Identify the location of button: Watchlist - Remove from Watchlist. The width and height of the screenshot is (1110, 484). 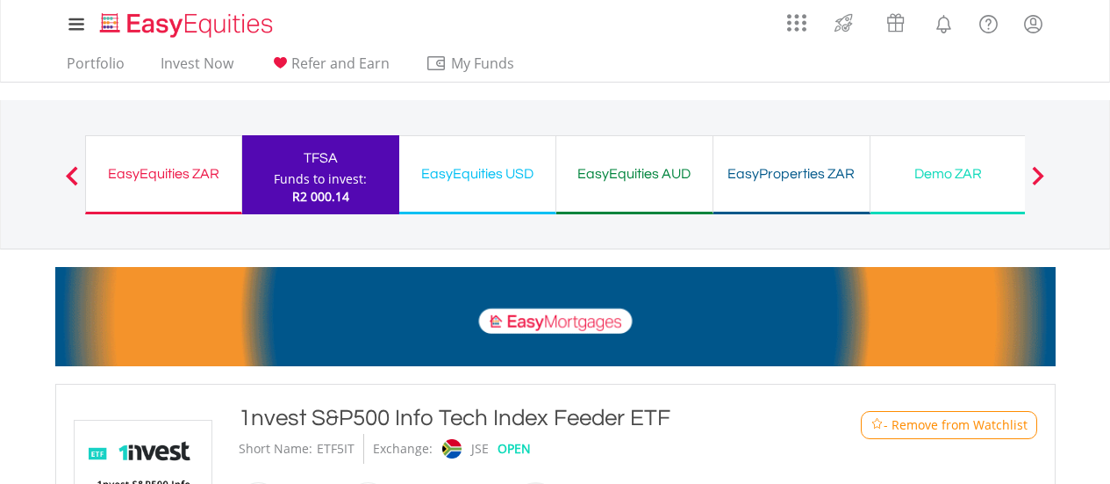
(949, 425).